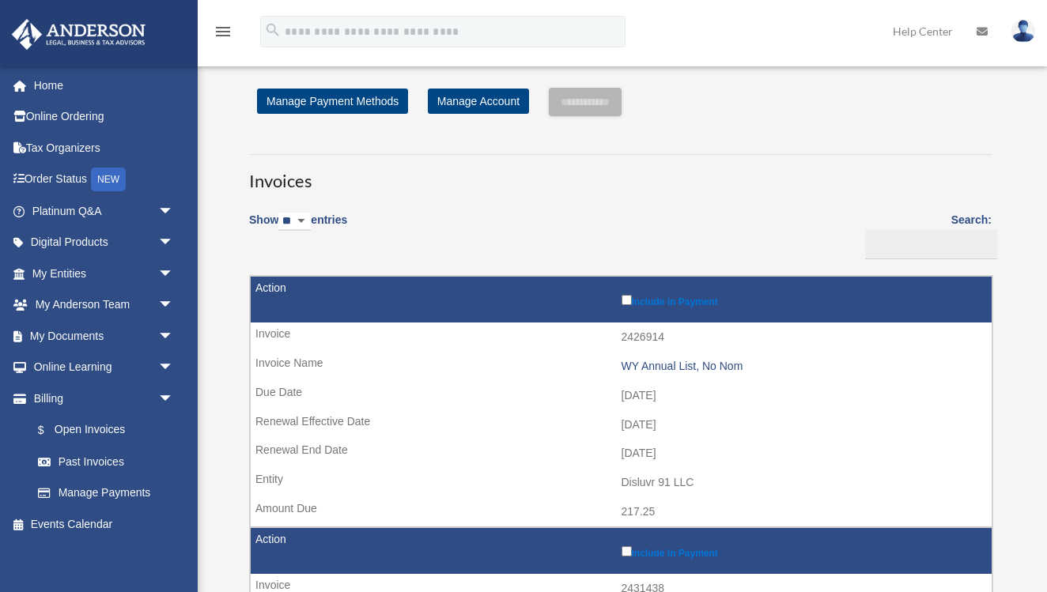  Describe the element at coordinates (104, 117) in the screenshot. I see `a: Online Ordering` at that location.